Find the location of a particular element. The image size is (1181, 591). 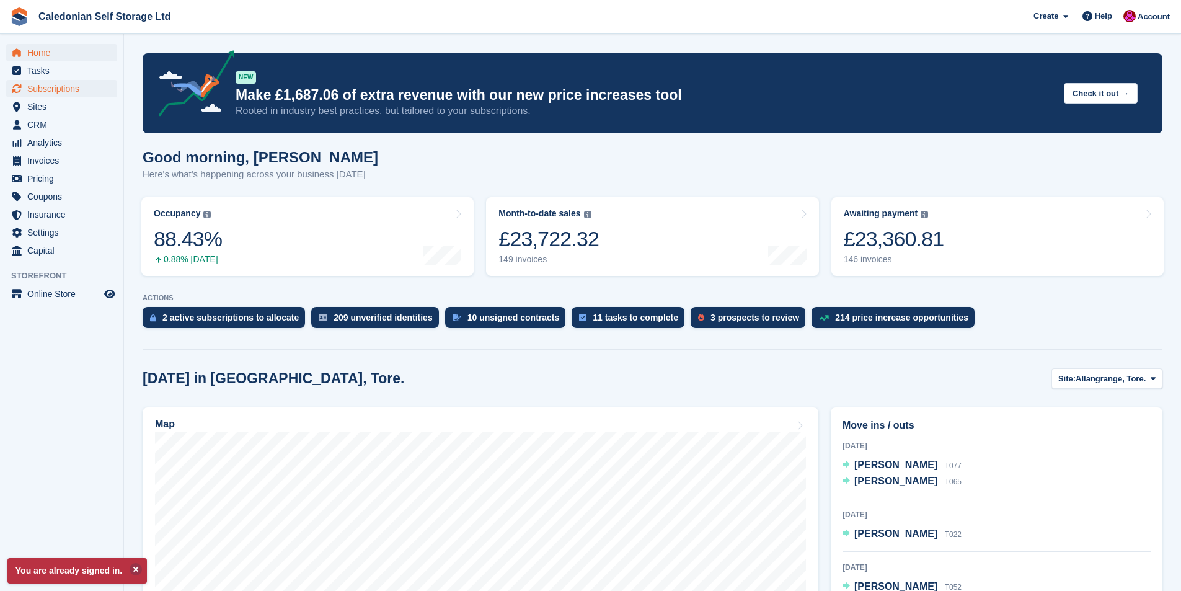

span: Pricing is located at coordinates (64, 179).